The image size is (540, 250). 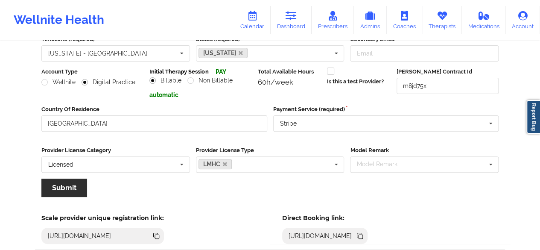 I want to click on label: Payment Service (required), so click(x=386, y=109).